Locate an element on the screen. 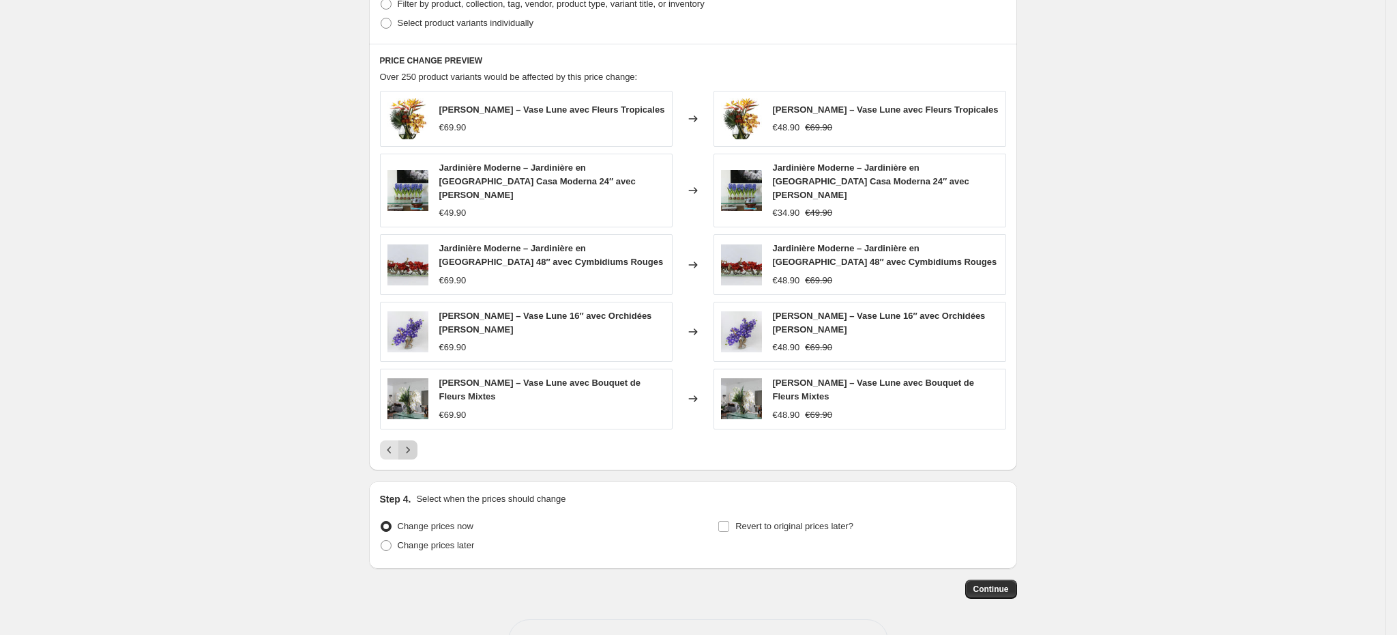 The width and height of the screenshot is (1397, 635). h2: Step 4. is located at coordinates (396, 499).